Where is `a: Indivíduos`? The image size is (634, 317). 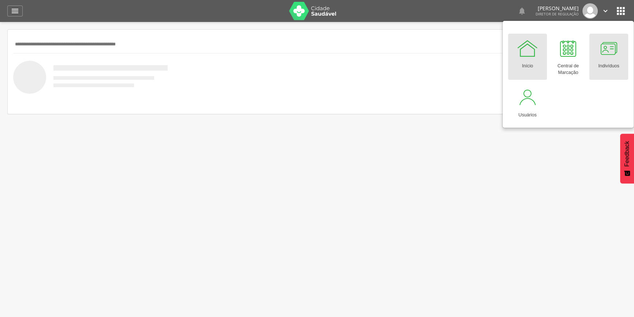
a: Indivíduos is located at coordinates (609, 57).